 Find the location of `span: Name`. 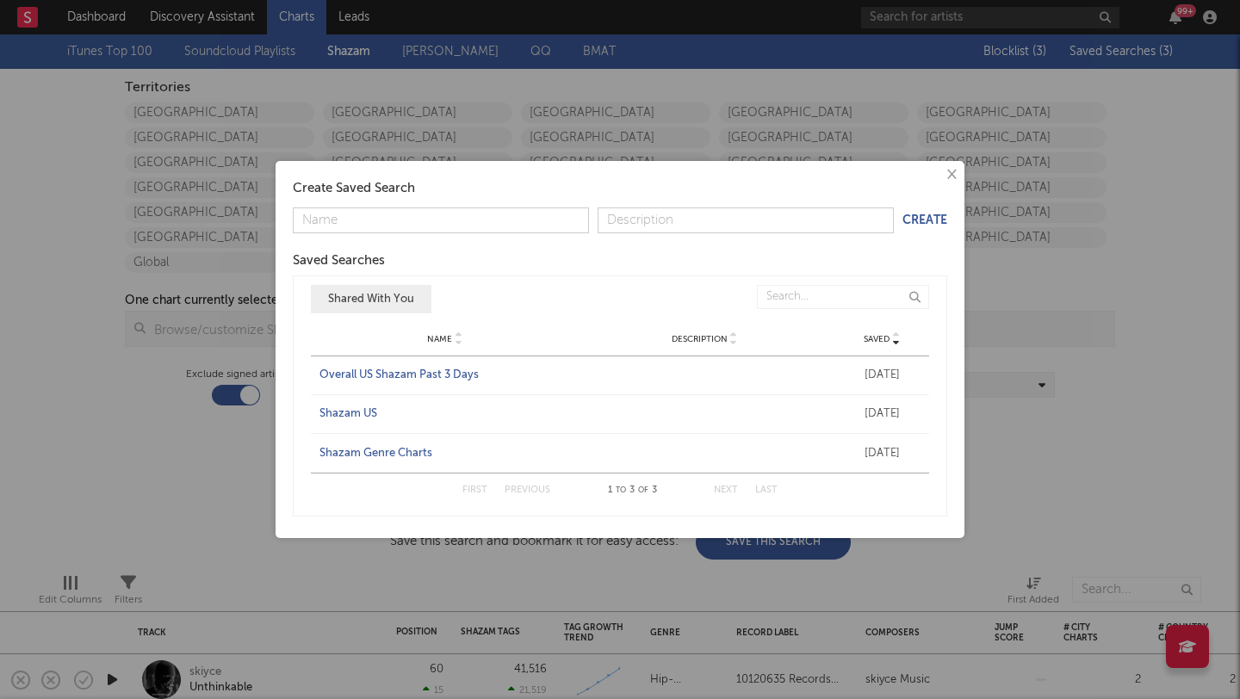

span: Name is located at coordinates (439, 339).